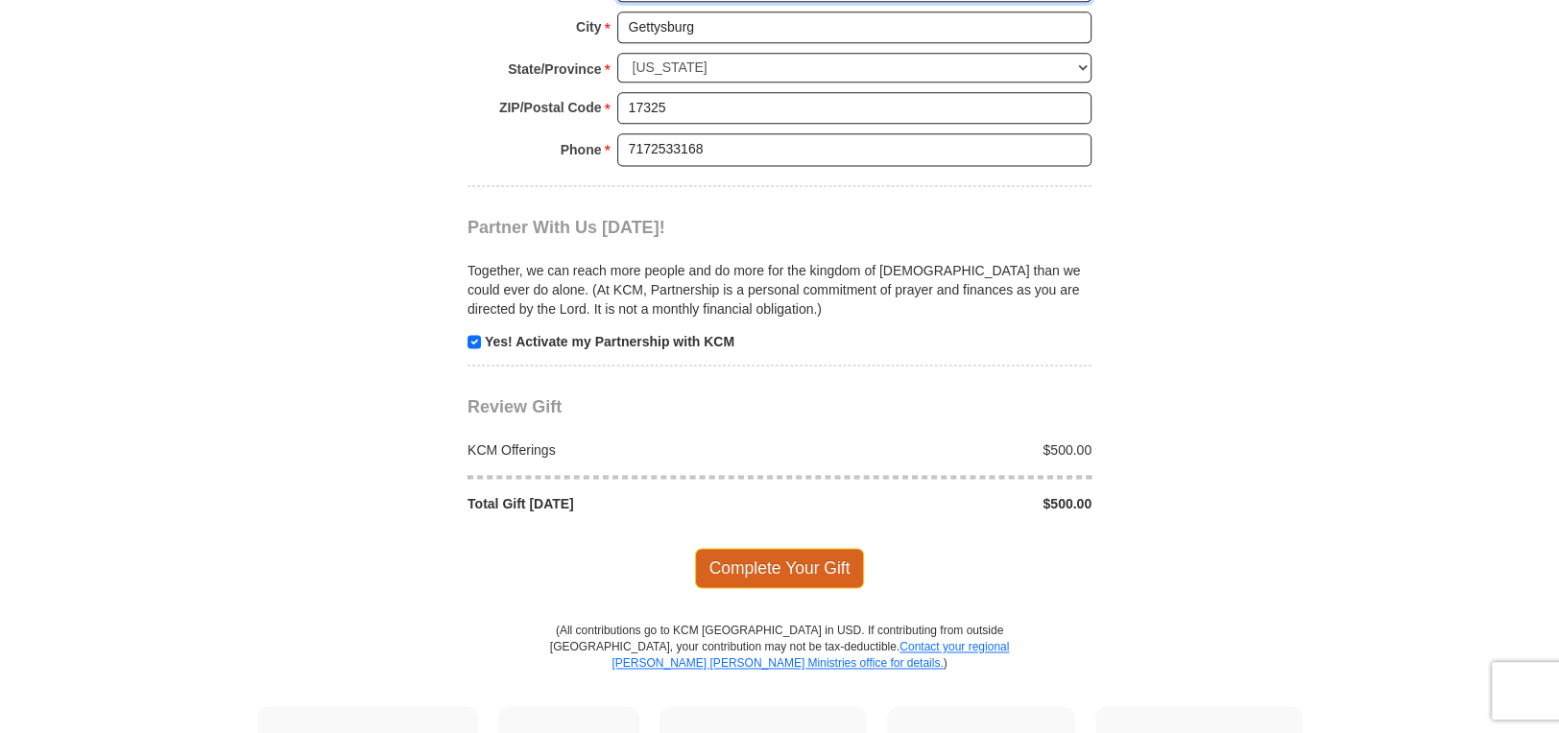 This screenshot has width=1559, height=733. I want to click on div: KCM Offerings, so click(619, 450).